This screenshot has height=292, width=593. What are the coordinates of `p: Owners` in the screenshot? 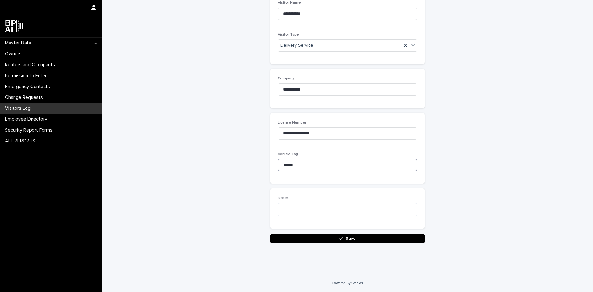 It's located at (15, 54).